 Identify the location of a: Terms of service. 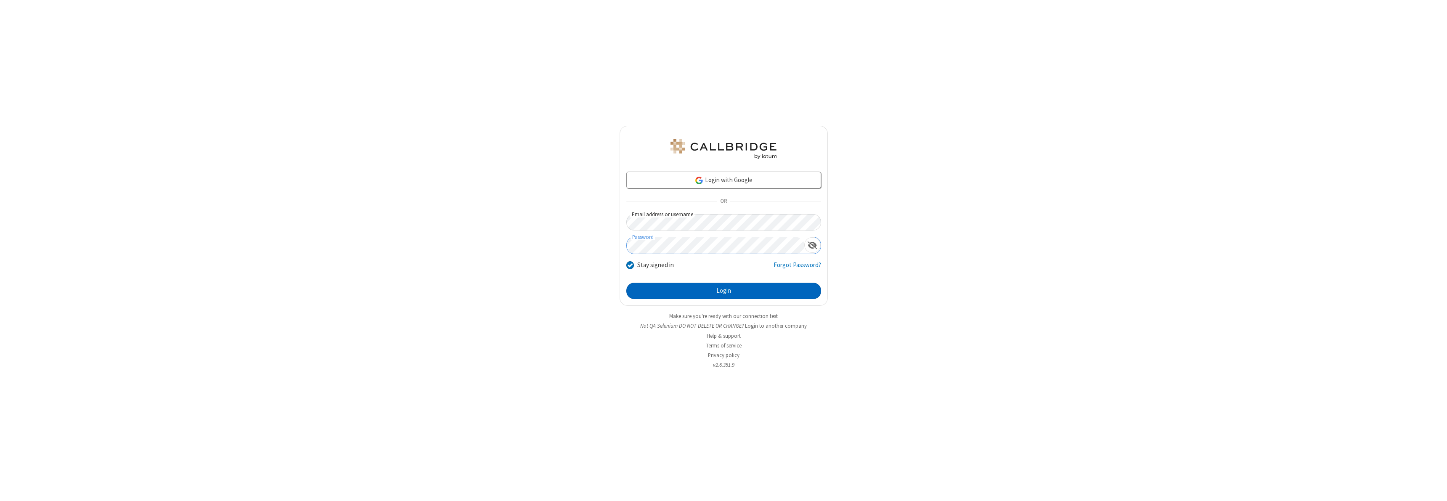
(724, 345).